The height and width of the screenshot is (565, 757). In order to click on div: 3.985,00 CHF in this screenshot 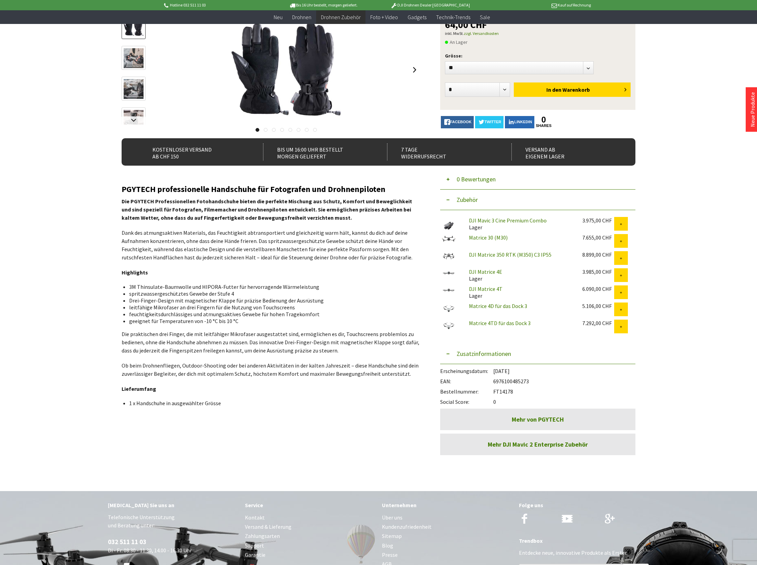, I will do `click(598, 272)`.